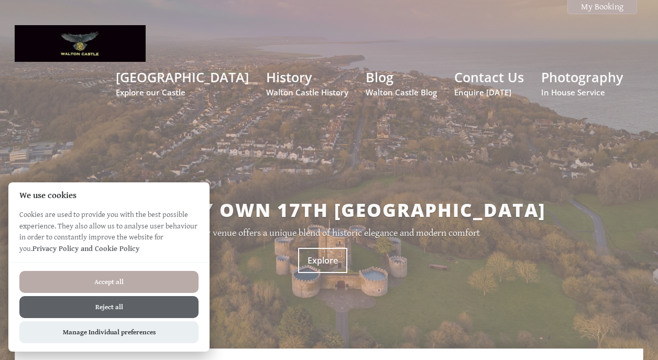 The height and width of the screenshot is (360, 658). I want to click on button: Accept all, so click(109, 282).